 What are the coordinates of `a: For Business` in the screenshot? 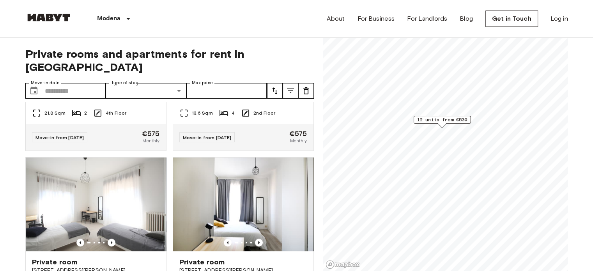 It's located at (376, 19).